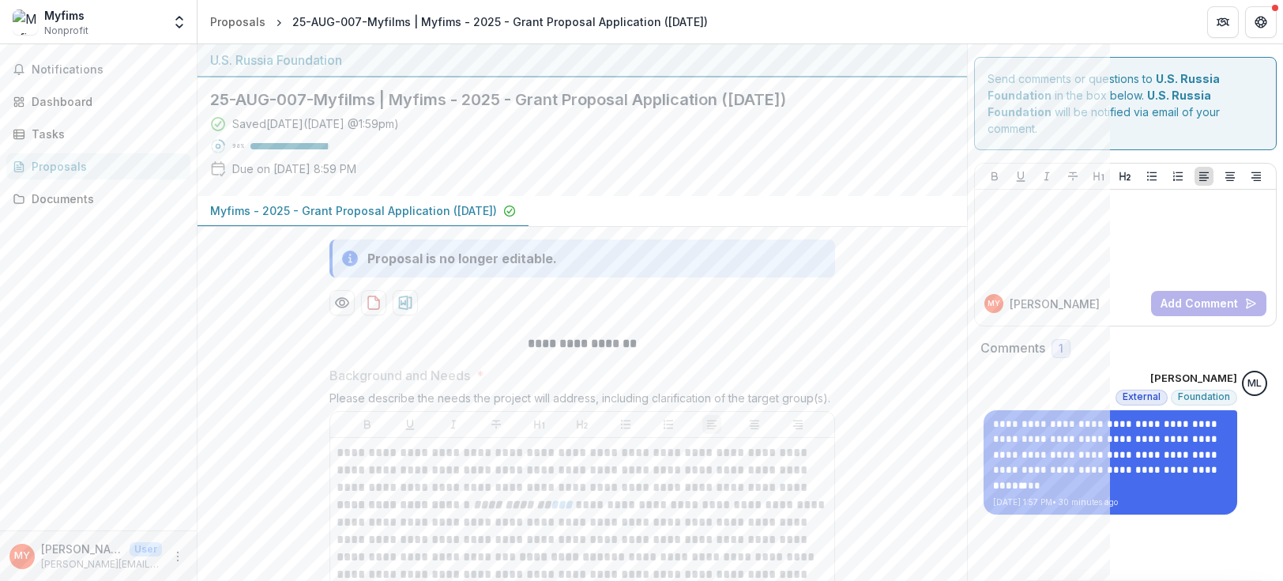 This screenshot has height=581, width=1283. What do you see at coordinates (66, 31) in the screenshot?
I see `span: Nonprofit` at bounding box center [66, 31].